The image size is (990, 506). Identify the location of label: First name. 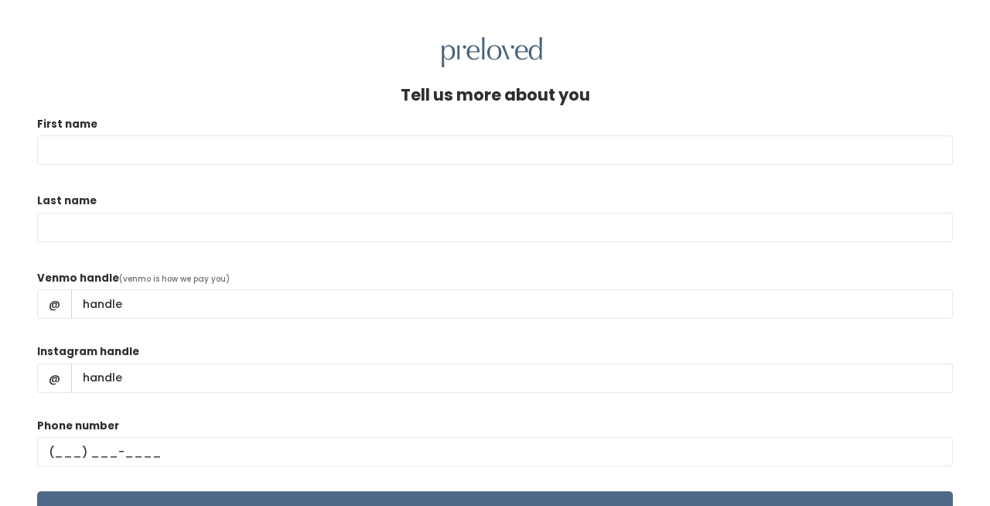
(67, 124).